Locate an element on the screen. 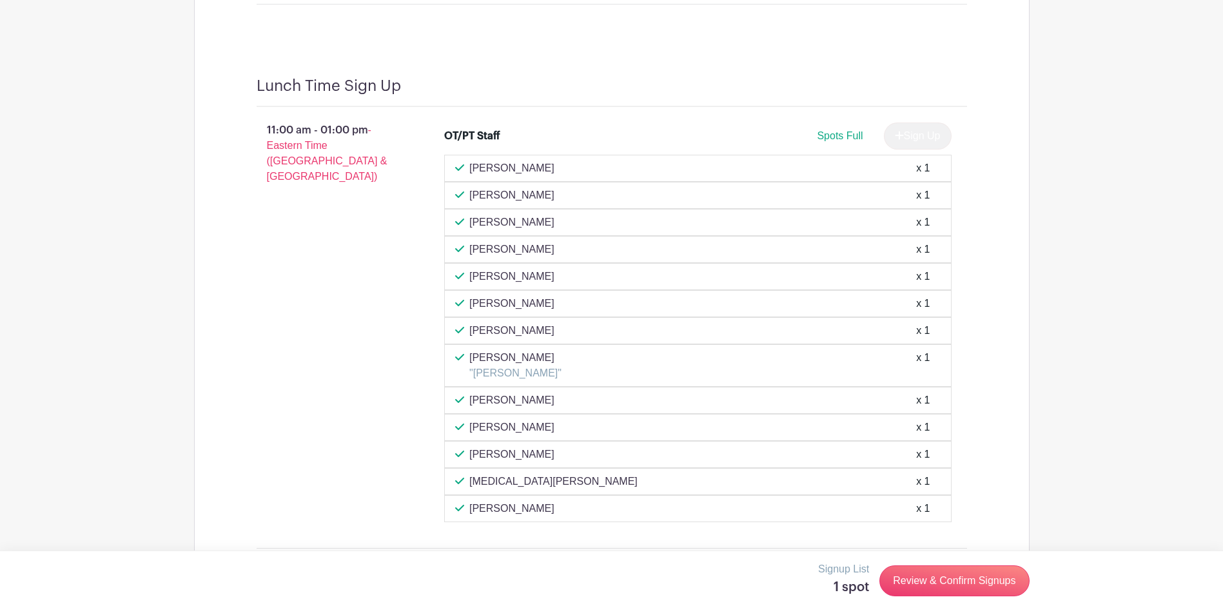 This screenshot has width=1223, height=615. p: 11:00 am - 01:00 pm is located at coordinates (330, 153).